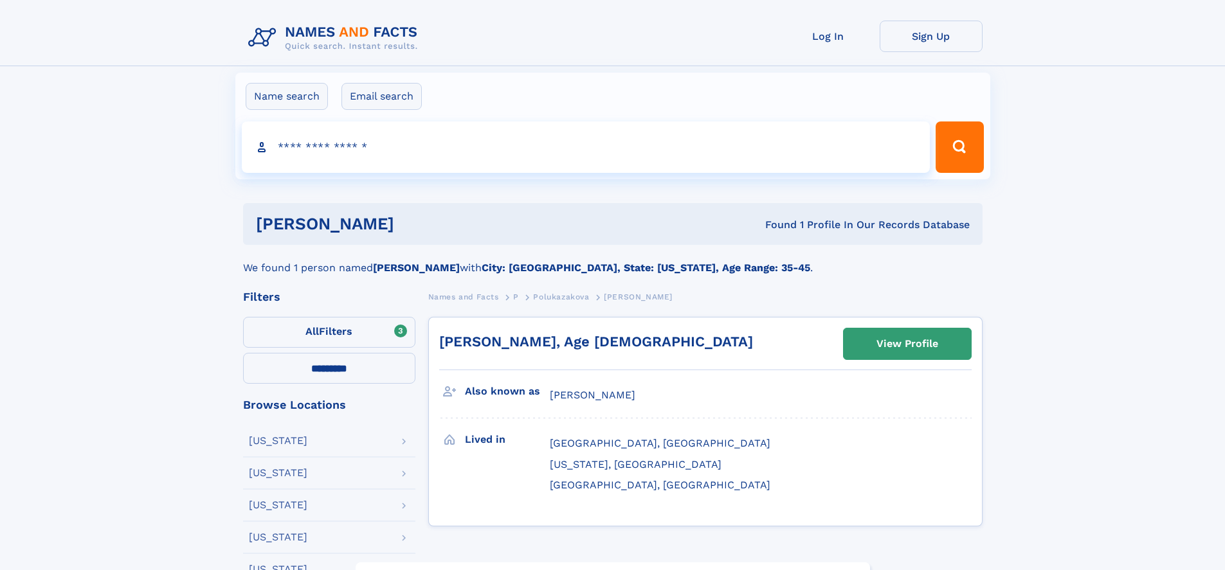  I want to click on a: View Profile, so click(907, 344).